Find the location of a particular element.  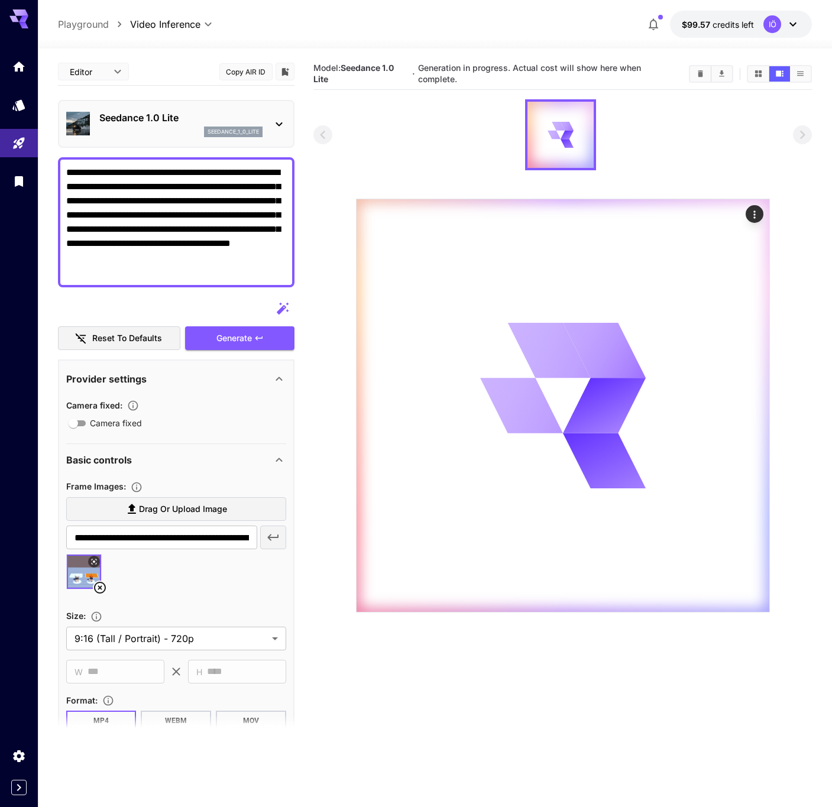

div: Provider settings is located at coordinates (176, 379).